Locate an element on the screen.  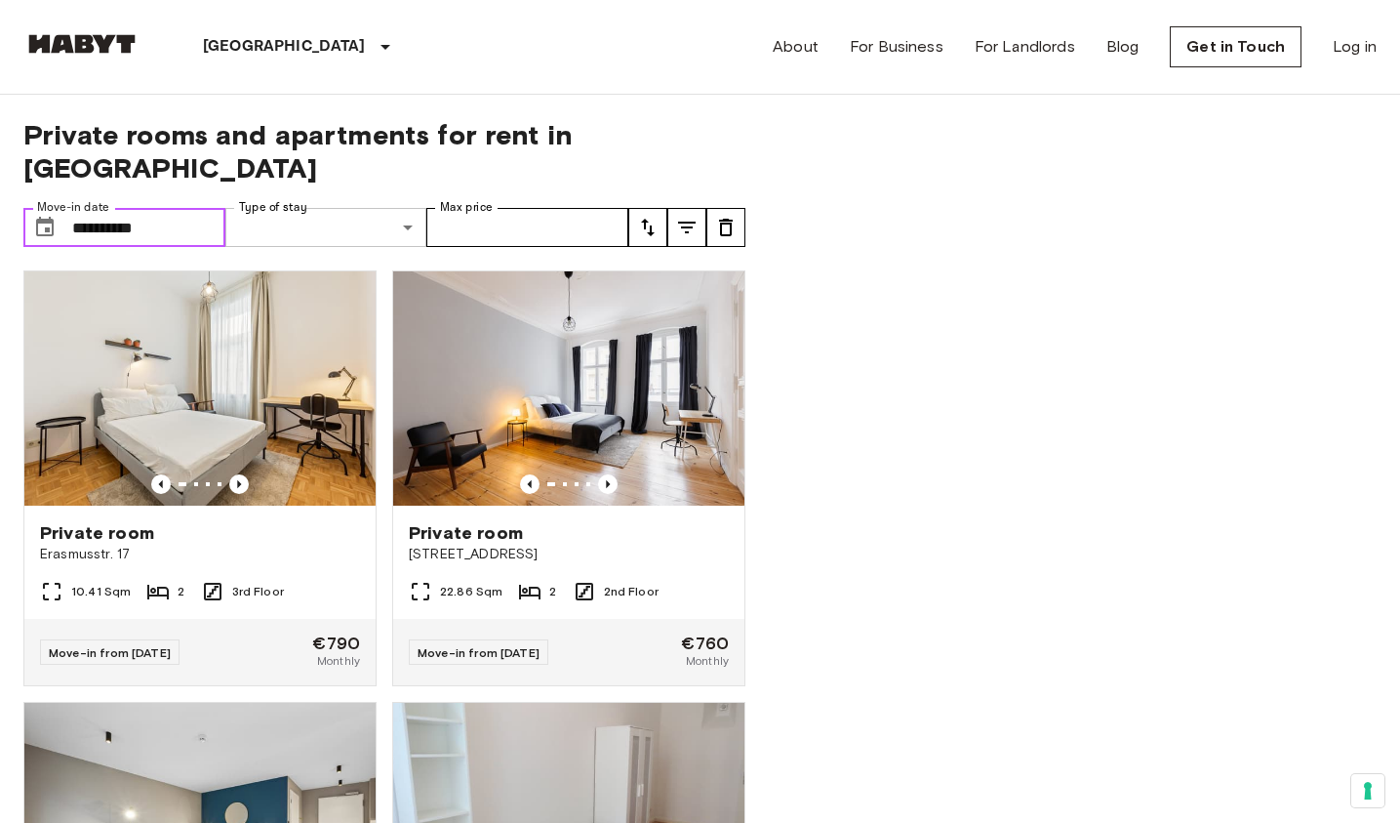
a: For Business is located at coordinates (897, 47).